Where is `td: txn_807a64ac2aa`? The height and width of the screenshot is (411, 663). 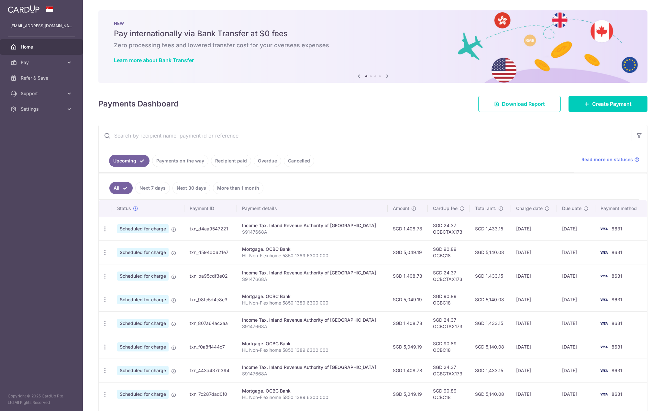 td: txn_807a64ac2aa is located at coordinates (211, 323).